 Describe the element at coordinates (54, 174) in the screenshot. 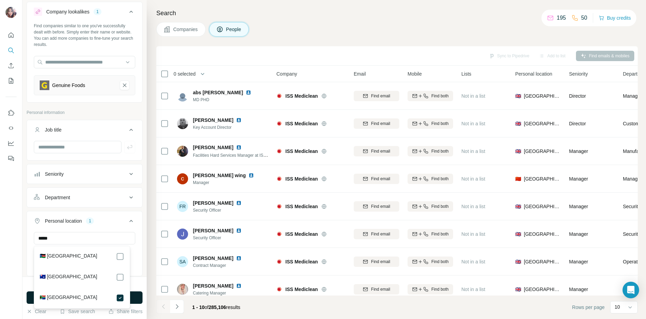

I see `div: Seniority` at that location.